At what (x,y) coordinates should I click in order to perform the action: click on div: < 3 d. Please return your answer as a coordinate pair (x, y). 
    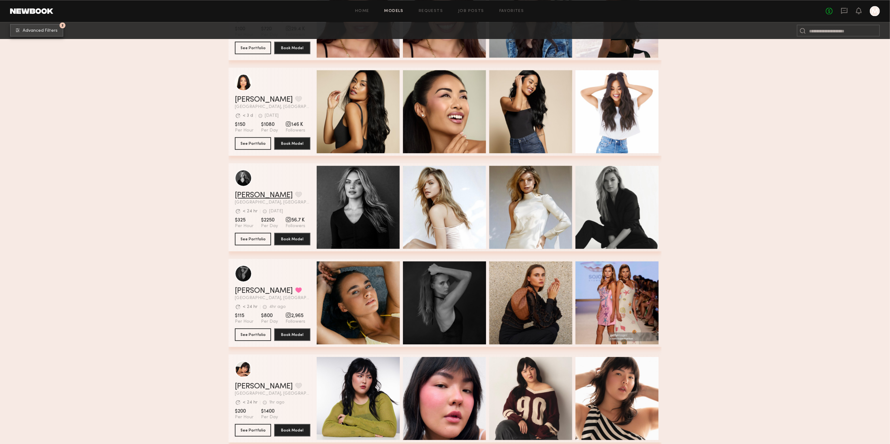
    Looking at the image, I should click on (248, 116).